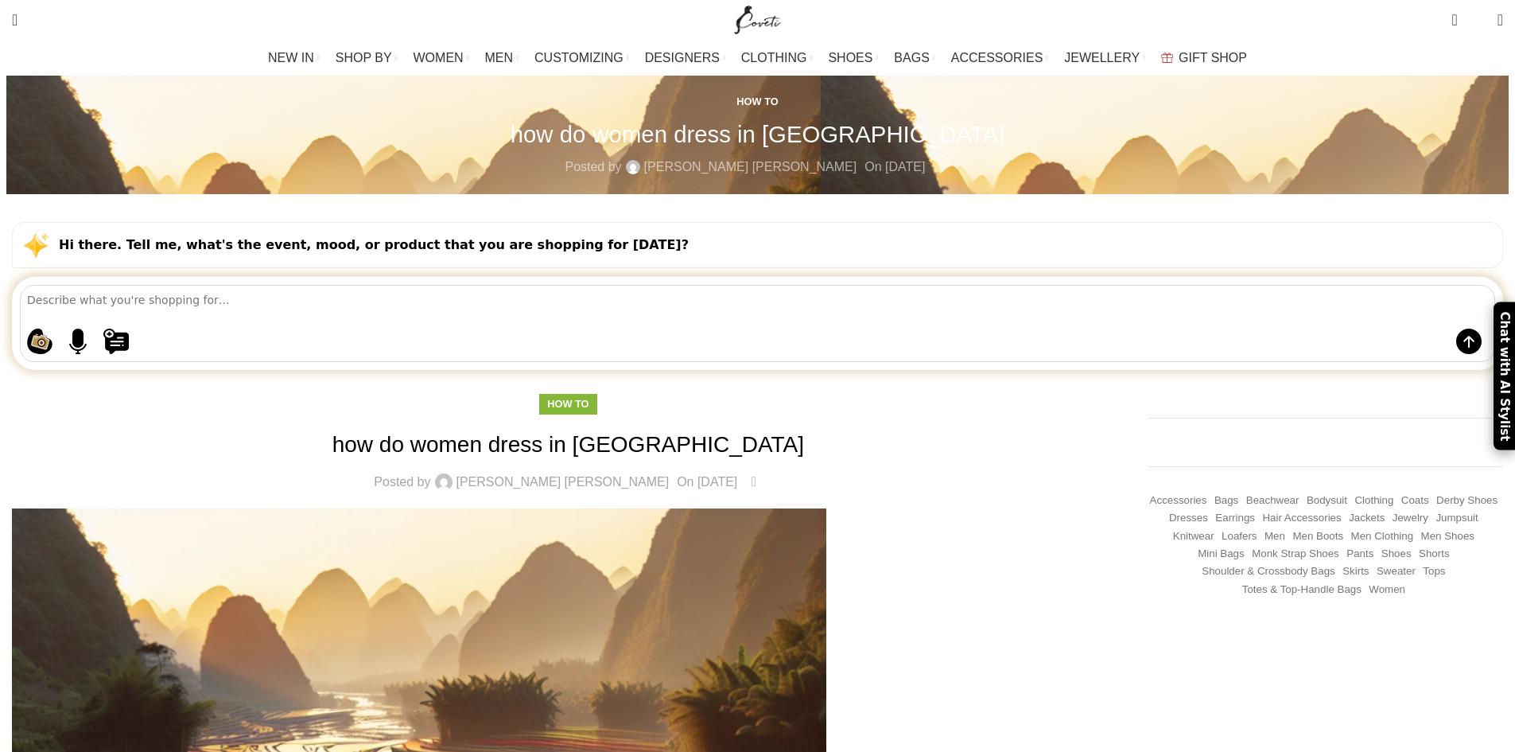 The height and width of the screenshot is (752, 1515). What do you see at coordinates (1396, 571) in the screenshot?
I see `a: Sweater (254 items)` at bounding box center [1396, 571].